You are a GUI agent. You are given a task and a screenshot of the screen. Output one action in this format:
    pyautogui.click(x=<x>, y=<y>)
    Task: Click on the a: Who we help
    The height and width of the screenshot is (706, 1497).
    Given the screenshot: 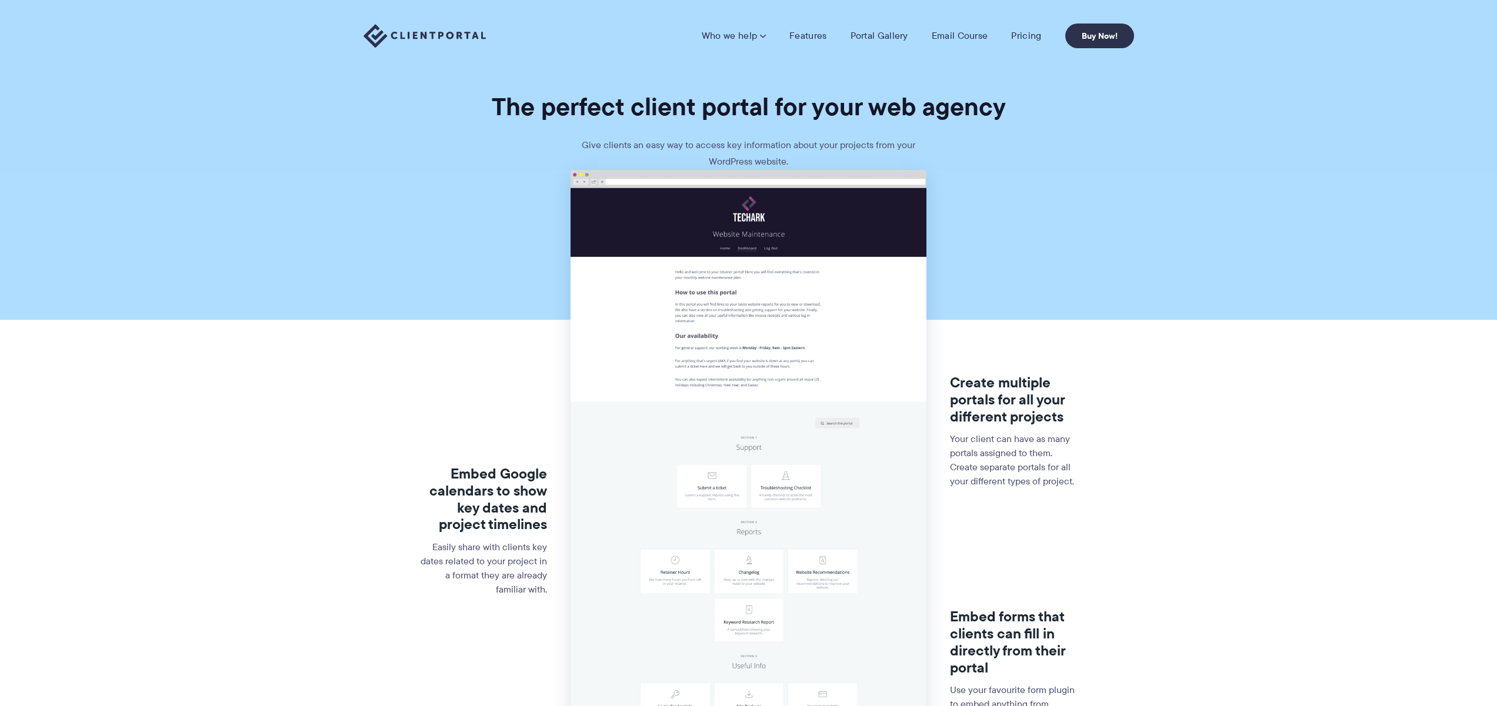 What is the action you would take?
    pyautogui.click(x=733, y=36)
    